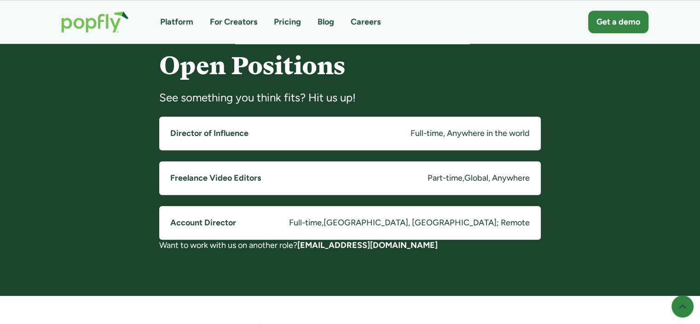  I want to click on h4: Open Positions, so click(350, 65).